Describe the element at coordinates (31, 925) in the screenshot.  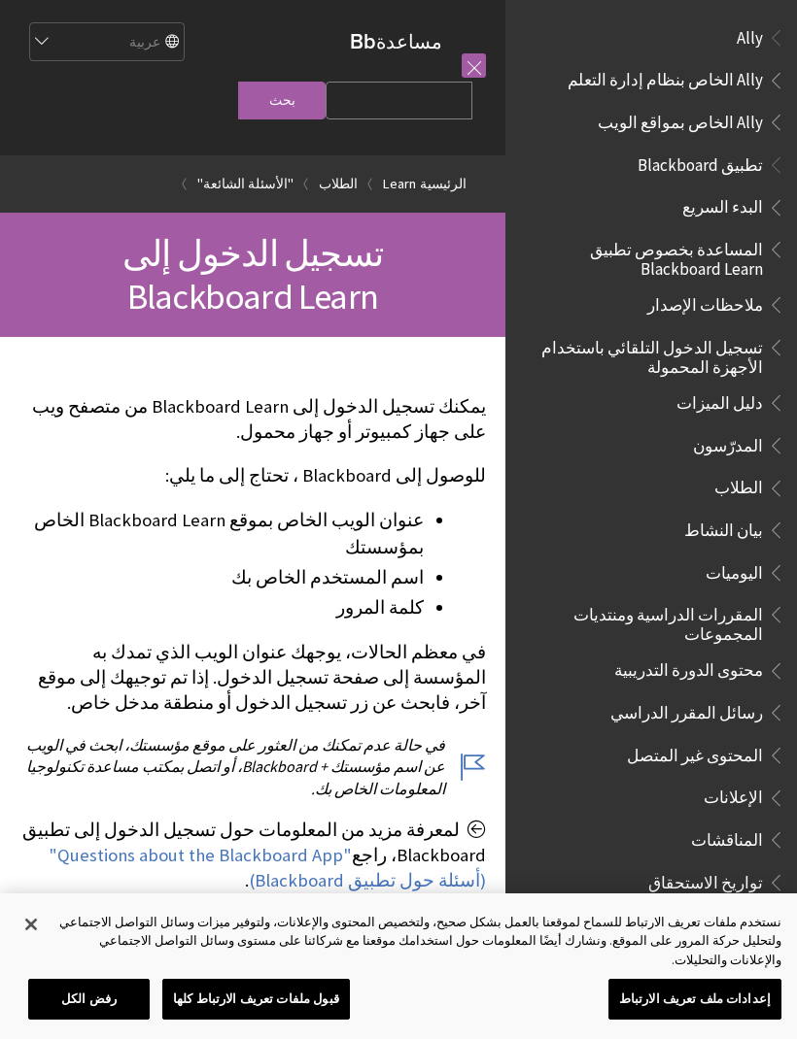
I see `button: إغلاق` at that location.